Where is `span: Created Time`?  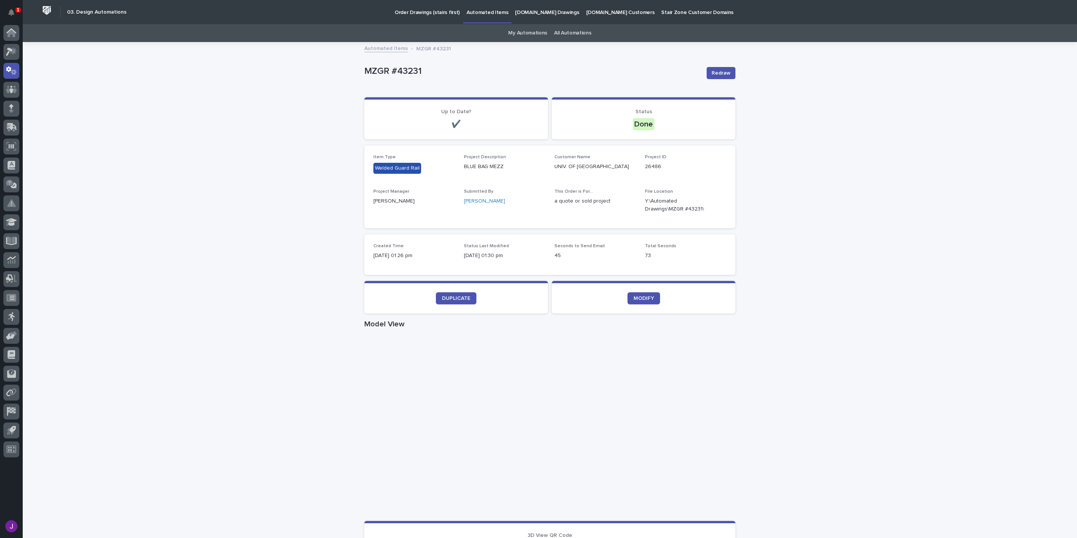
span: Created Time is located at coordinates (388, 246).